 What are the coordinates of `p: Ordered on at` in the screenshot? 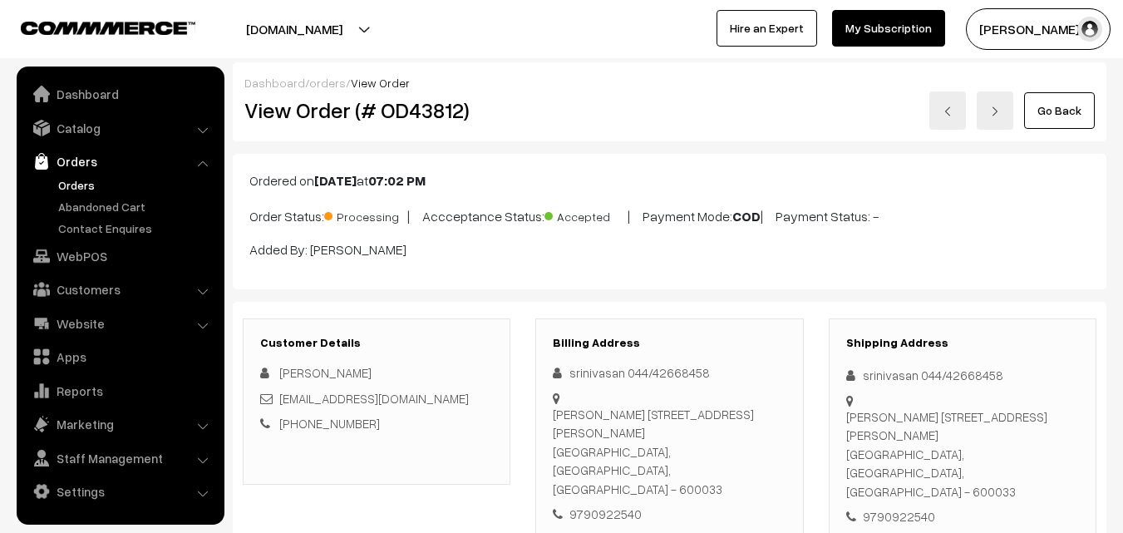 It's located at (669, 180).